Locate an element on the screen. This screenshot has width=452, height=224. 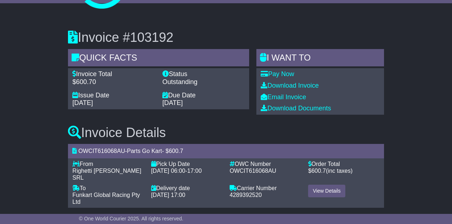
div: Delivery date is located at coordinates (186, 188).